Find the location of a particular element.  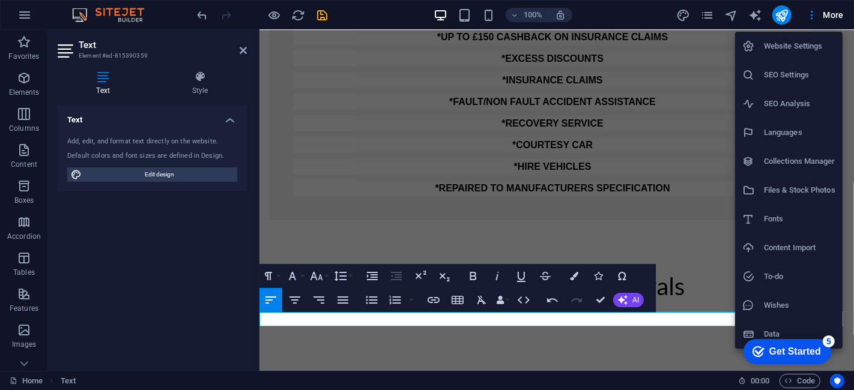

div: Get Started is located at coordinates (61, 19).